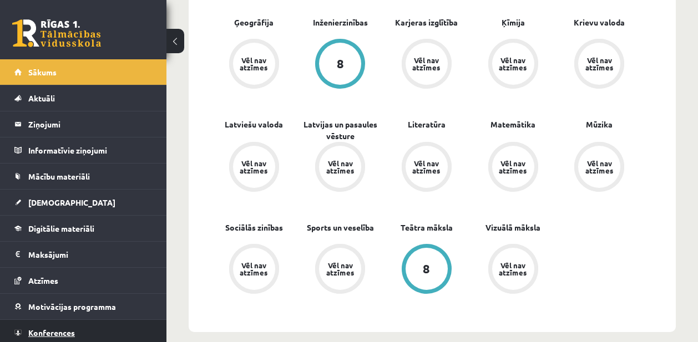 The width and height of the screenshot is (698, 342). Describe the element at coordinates (254, 228) in the screenshot. I see `a: Sociālās zinības` at that location.